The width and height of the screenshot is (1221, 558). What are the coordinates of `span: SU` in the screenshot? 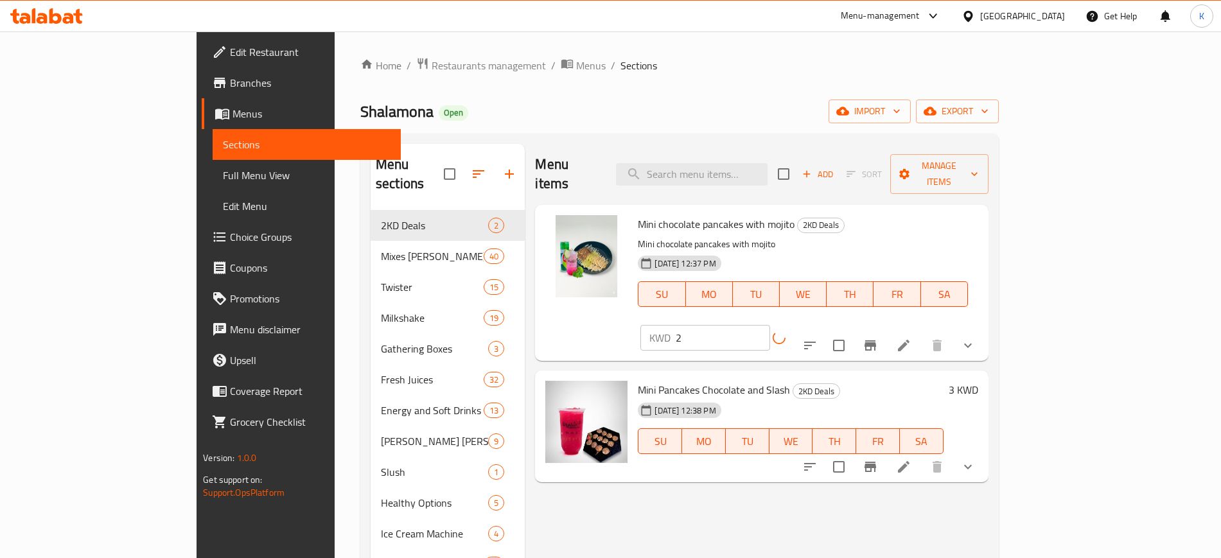 It's located at (662, 294).